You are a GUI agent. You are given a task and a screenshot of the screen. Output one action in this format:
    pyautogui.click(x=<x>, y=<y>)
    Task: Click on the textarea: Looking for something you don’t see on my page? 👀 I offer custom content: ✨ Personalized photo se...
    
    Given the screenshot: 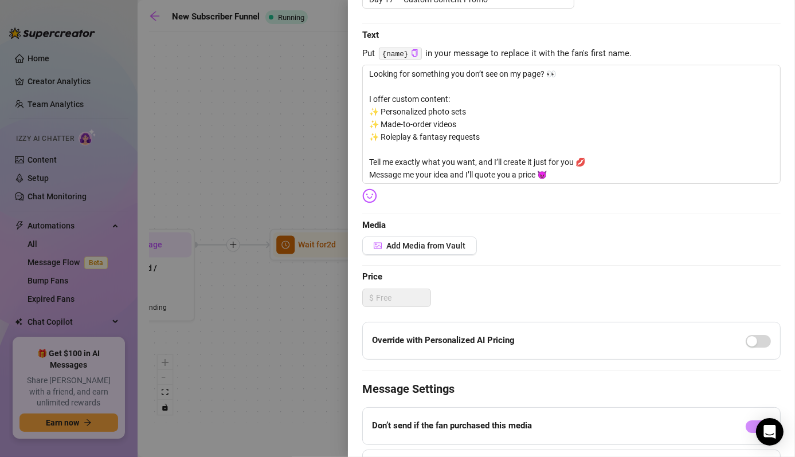 What is the action you would take?
    pyautogui.click(x=571, y=124)
    